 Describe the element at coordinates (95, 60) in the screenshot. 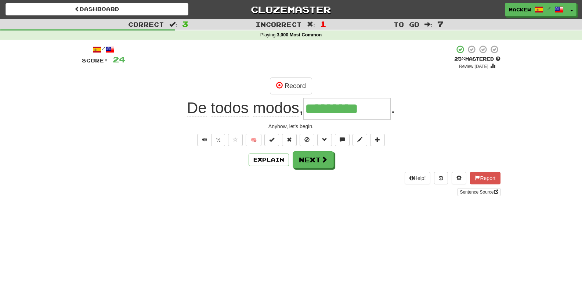

I see `span: Score:` at that location.